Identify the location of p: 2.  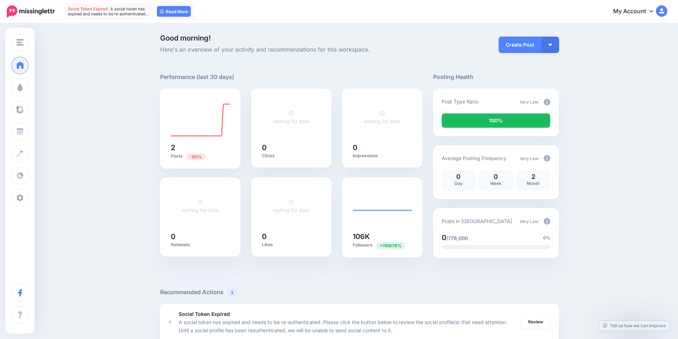
(533, 177).